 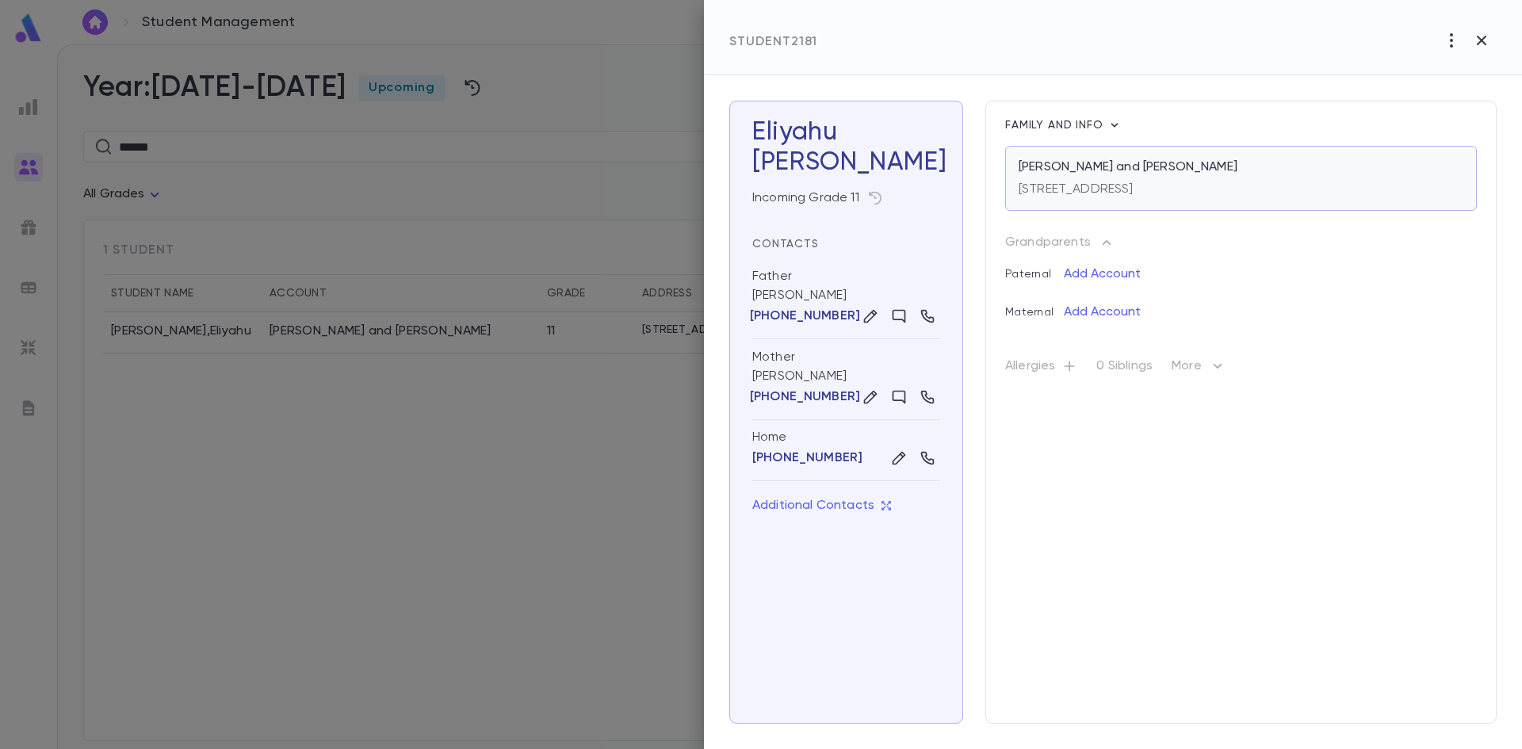 What do you see at coordinates (1041, 370) in the screenshot?
I see `p: Allergies` at bounding box center [1041, 370].